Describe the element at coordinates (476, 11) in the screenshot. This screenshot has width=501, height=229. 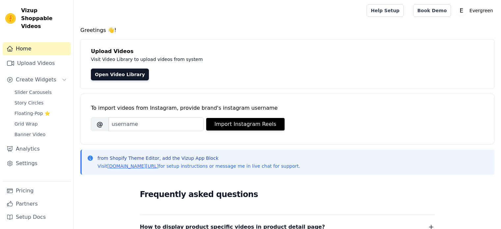
I see `button: E Evergreen` at that location.